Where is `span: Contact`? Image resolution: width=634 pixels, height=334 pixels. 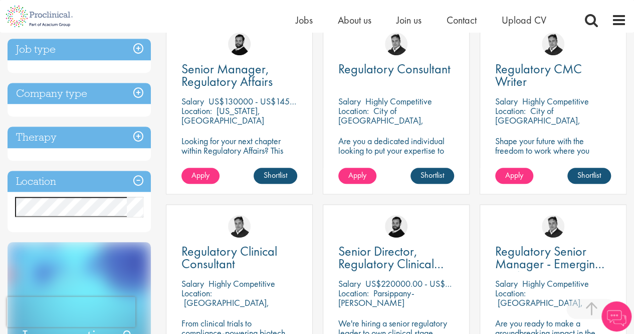
span: Contact is located at coordinates (462, 20).